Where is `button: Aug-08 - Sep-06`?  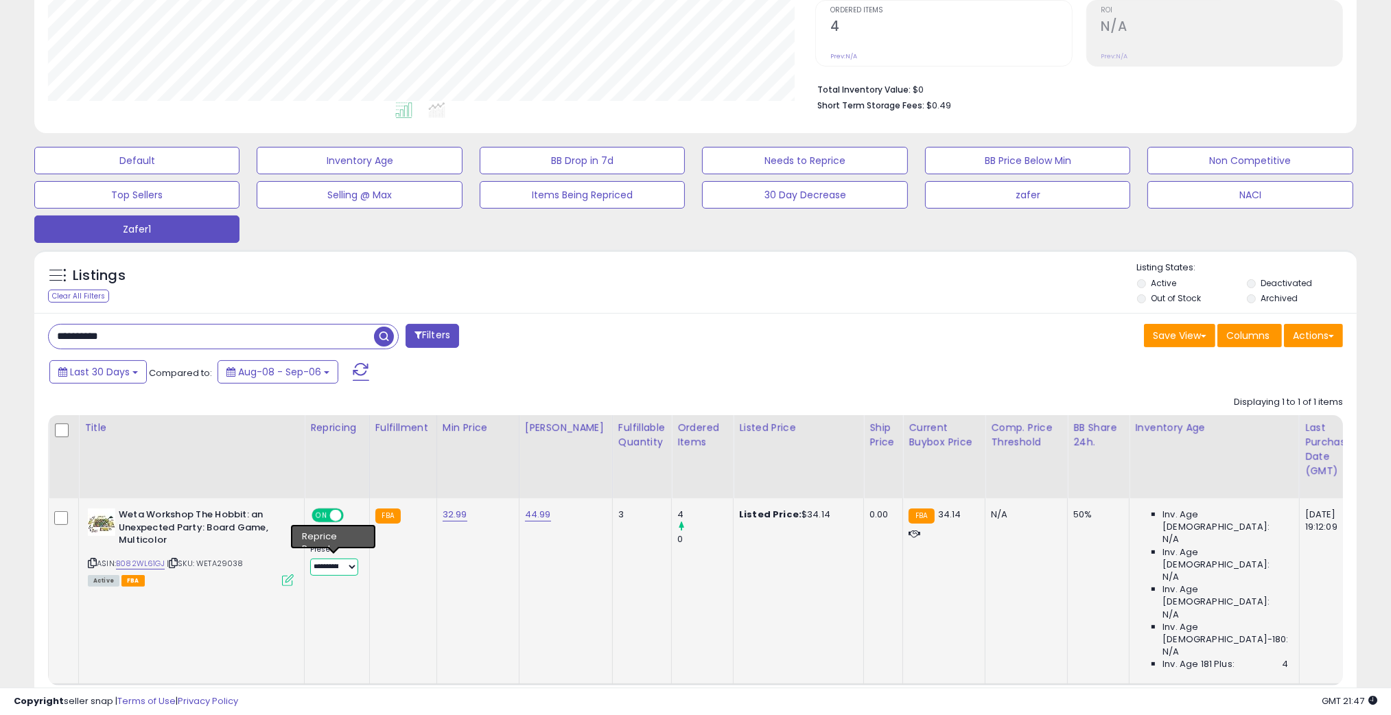
button: Aug-08 - Sep-06 is located at coordinates (278, 372).